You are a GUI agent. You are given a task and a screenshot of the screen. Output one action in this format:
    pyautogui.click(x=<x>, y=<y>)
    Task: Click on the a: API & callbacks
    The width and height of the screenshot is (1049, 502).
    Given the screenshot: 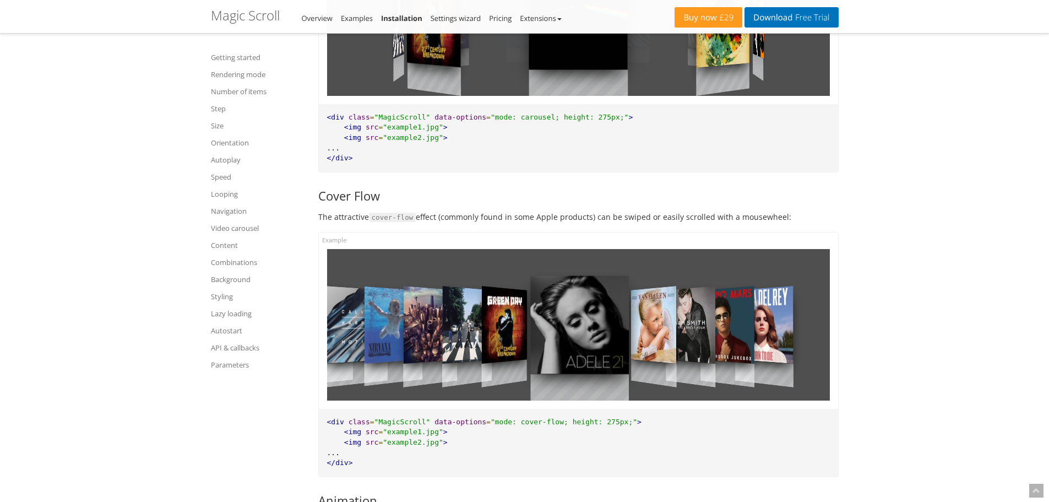 What is the action you would take?
    pyautogui.click(x=258, y=347)
    